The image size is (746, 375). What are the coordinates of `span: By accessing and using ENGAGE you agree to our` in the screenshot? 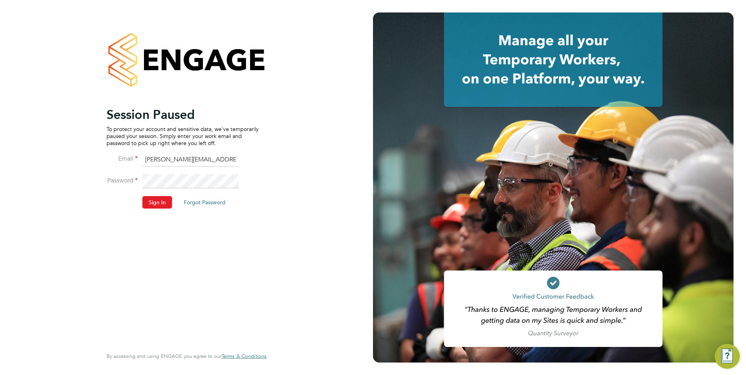 It's located at (186, 356).